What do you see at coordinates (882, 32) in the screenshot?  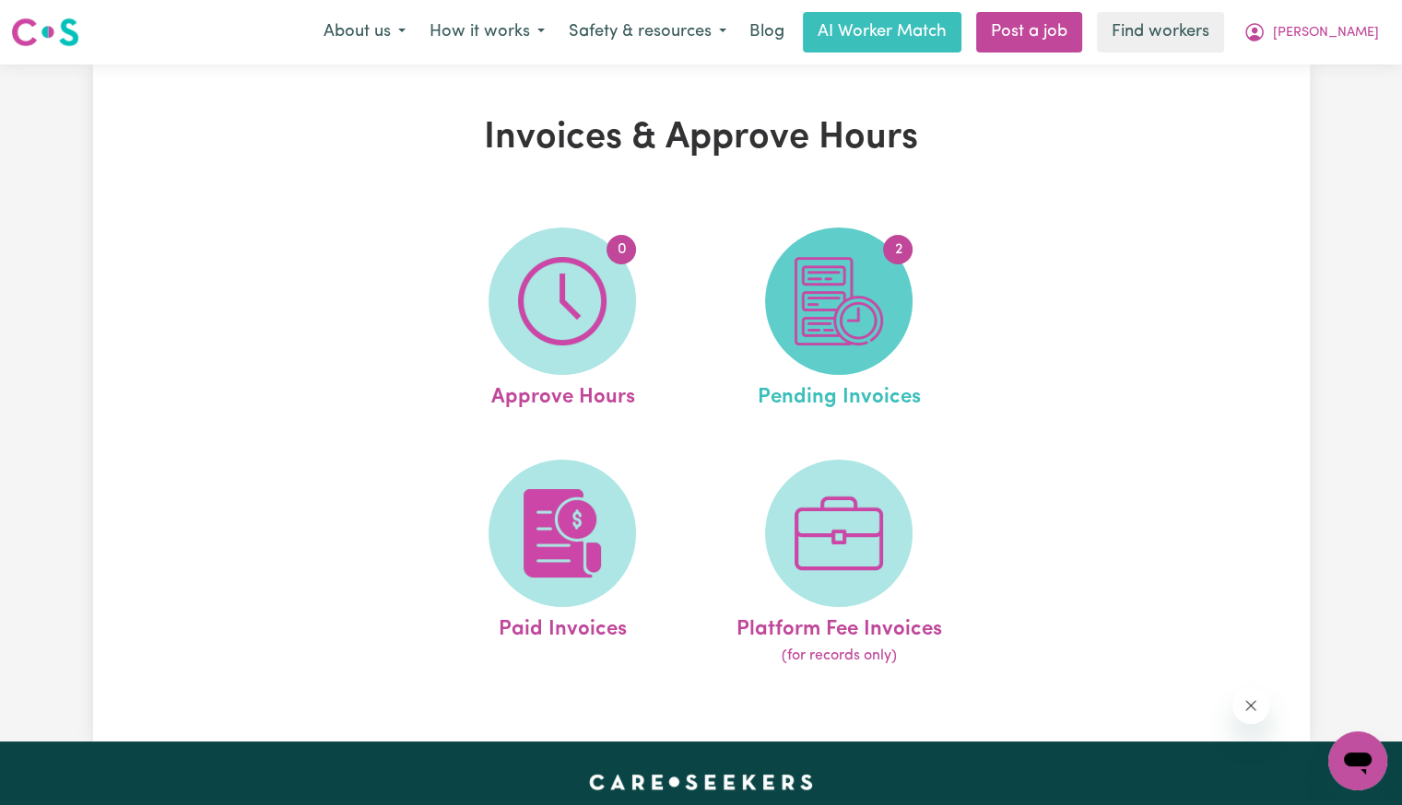 I see `a: AI Worker Match` at bounding box center [882, 32].